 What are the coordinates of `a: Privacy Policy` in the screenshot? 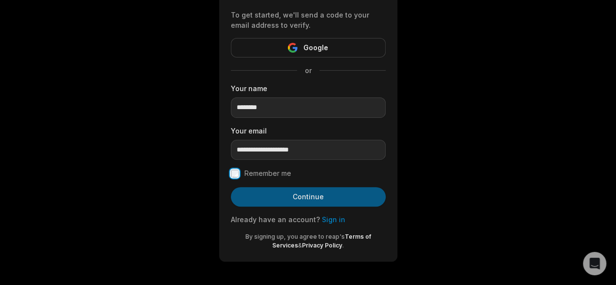 It's located at (322, 245).